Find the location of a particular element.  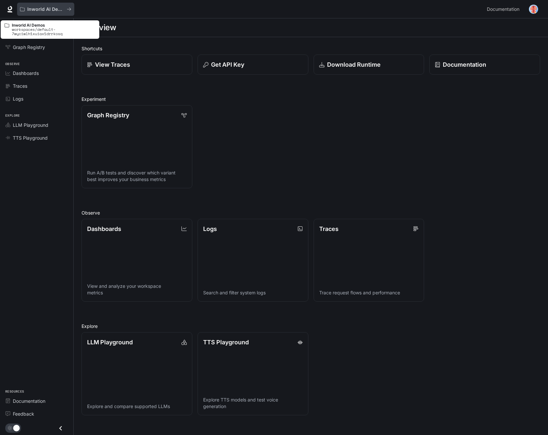

a: Graph Registry is located at coordinates (36, 47).